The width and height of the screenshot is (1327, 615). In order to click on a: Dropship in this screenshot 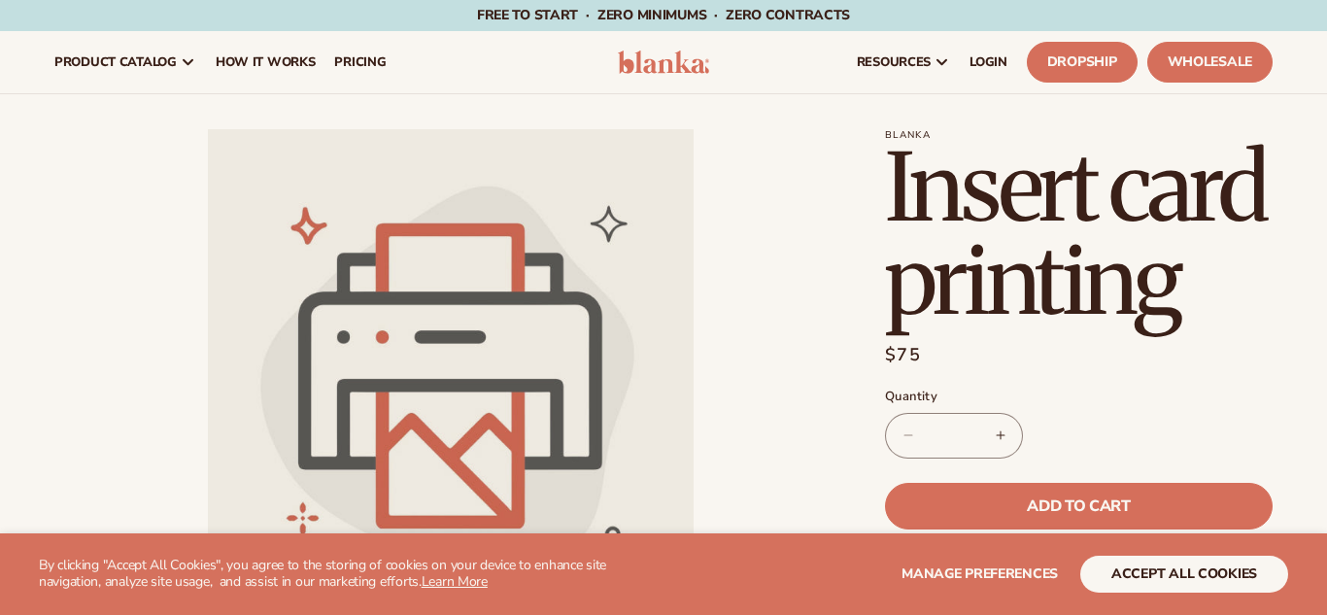, I will do `click(1082, 62)`.